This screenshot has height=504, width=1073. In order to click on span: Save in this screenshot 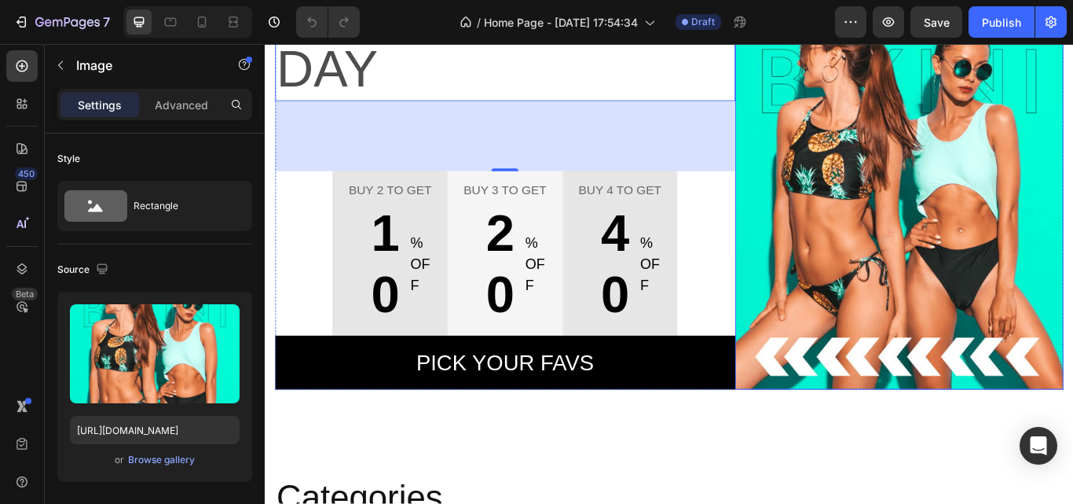, I will do `click(936, 22)`.